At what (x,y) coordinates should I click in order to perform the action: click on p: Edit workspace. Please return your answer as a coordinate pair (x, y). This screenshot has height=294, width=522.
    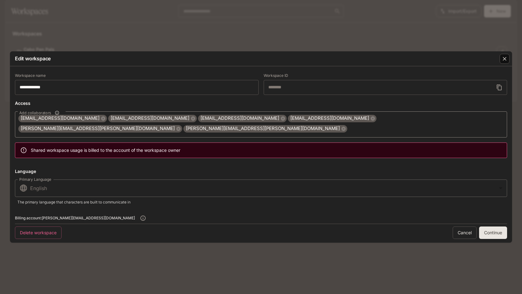
    Looking at the image, I should click on (33, 58).